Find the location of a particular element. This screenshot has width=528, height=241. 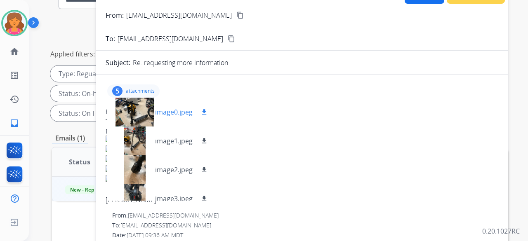

p: 0.20.1027RC is located at coordinates (501, 231).